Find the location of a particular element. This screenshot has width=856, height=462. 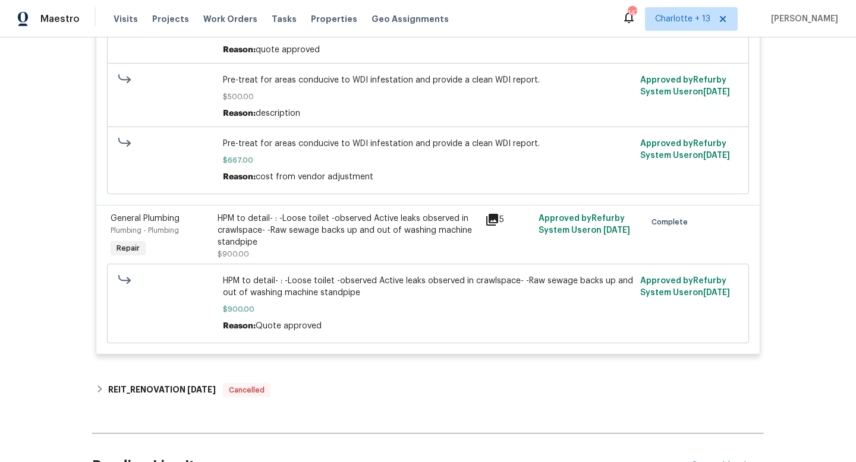

span: HPM to detail- : -Loose toilet -observed Active leaks observed in crawlspace- -Raw sewage backs u... is located at coordinates (428, 287).